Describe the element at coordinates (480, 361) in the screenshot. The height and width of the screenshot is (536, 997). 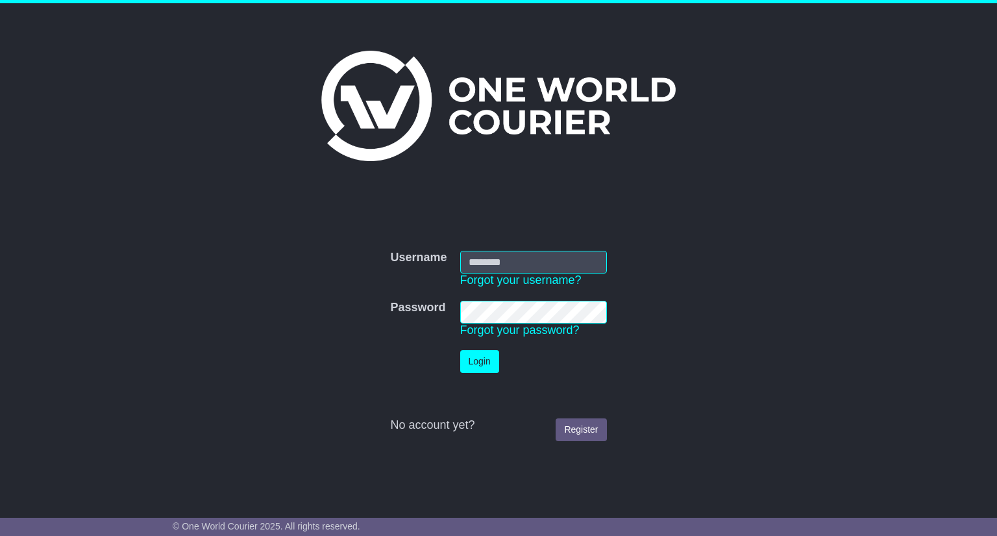
I see `button: Login` at that location.